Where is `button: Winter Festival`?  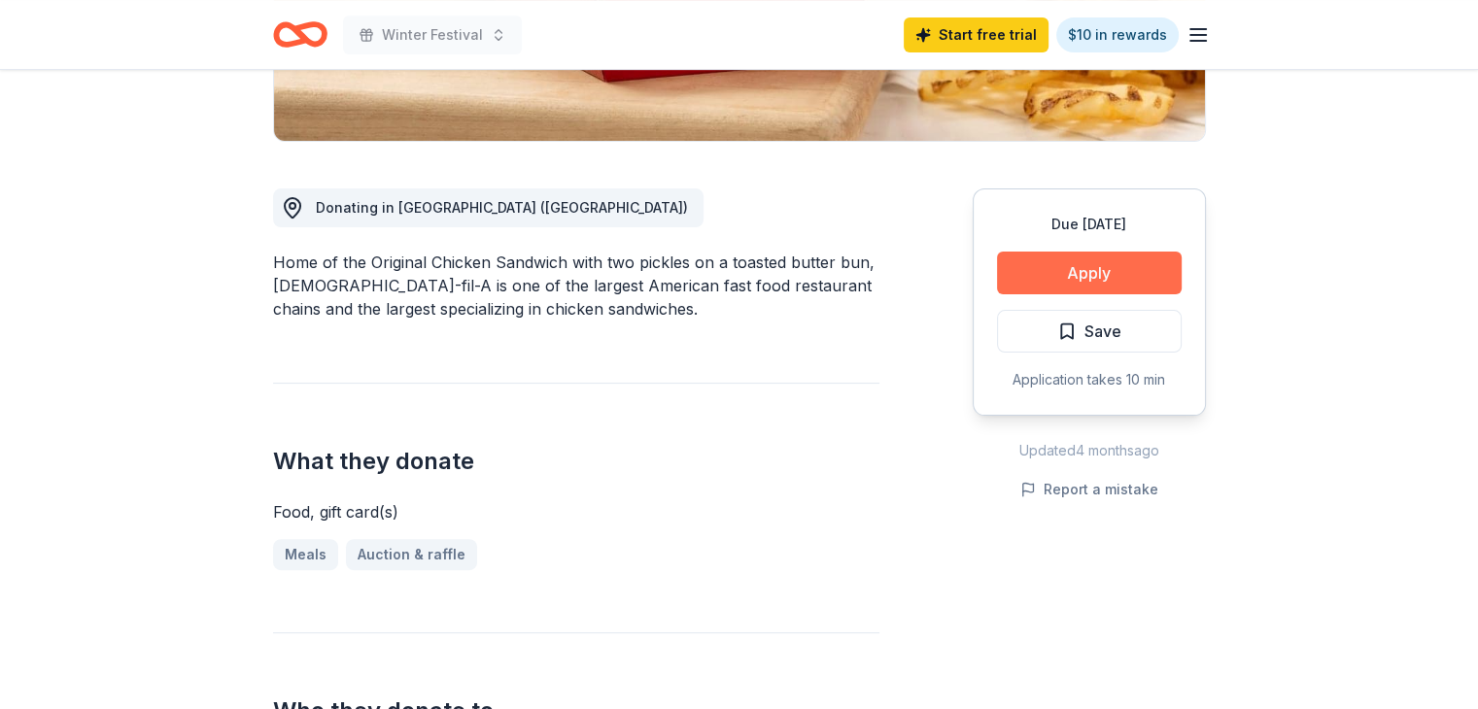 button: Winter Festival is located at coordinates (432, 35).